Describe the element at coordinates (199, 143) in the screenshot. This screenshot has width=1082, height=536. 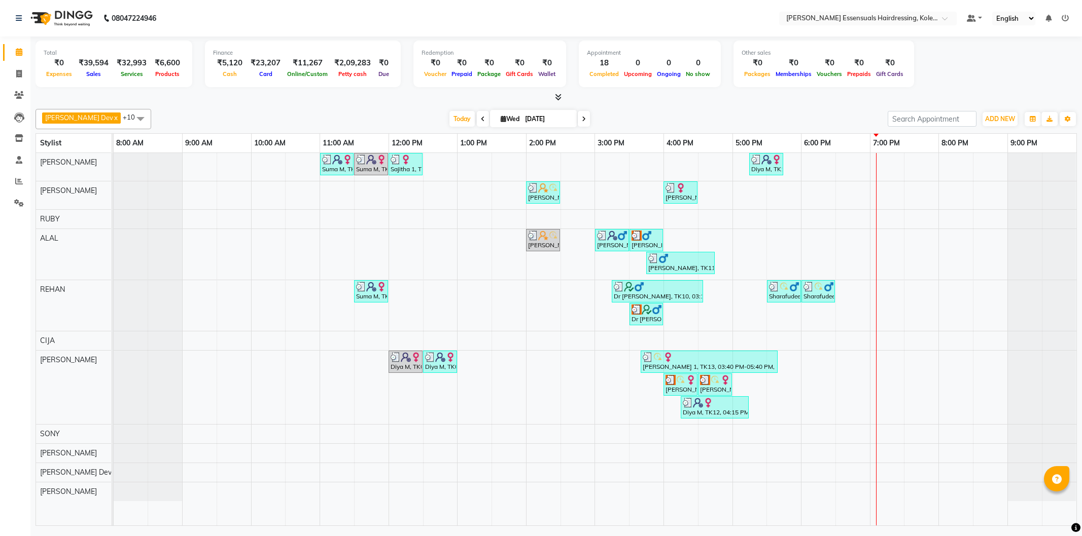
I see `a: 9:00 AM` at that location.